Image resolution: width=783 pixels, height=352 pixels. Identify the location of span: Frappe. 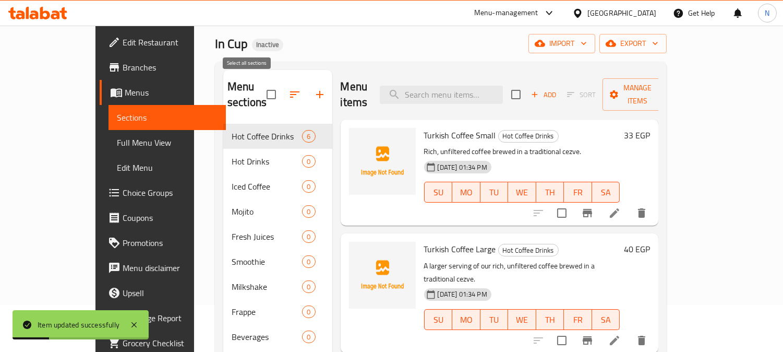
(266, 311).